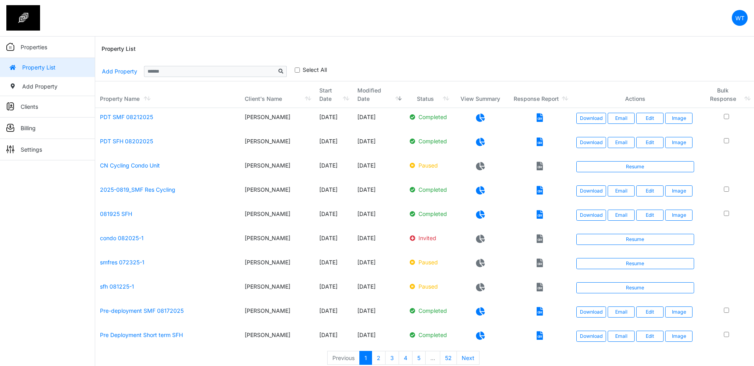 The image size is (754, 366). Describe the element at coordinates (119, 49) in the screenshot. I see `h6: Property List` at that location.